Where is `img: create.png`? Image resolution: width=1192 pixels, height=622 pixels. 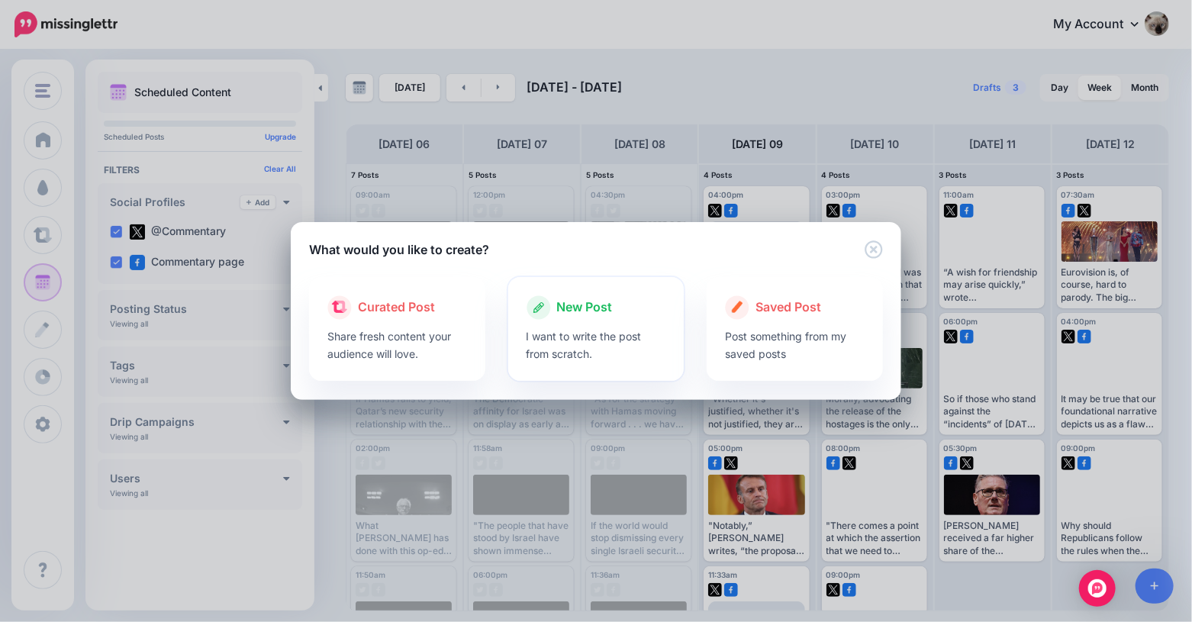 img: create.png is located at coordinates (737, 307).